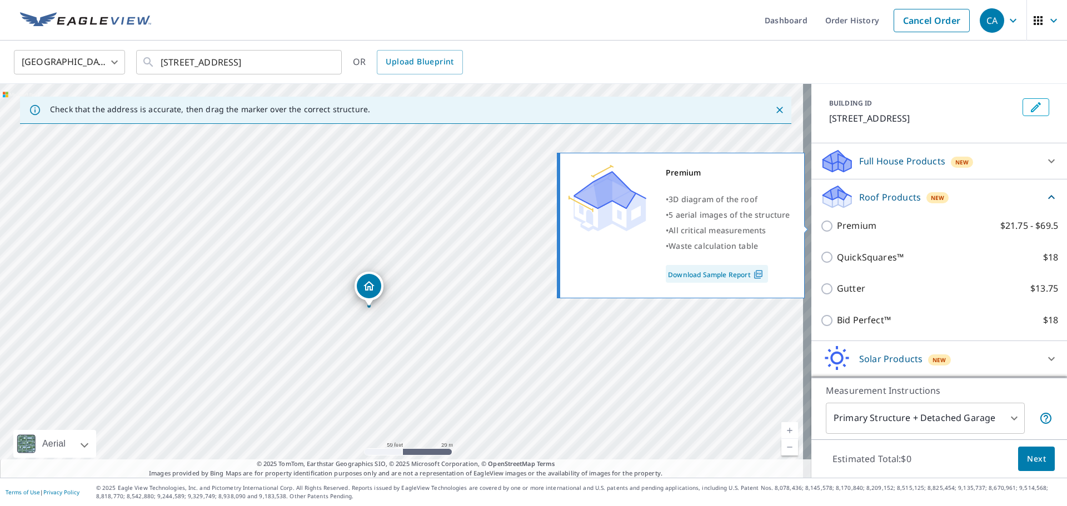 This screenshot has width=1067, height=506. Describe the element at coordinates (579, 492) in the screenshot. I see `p: © 2025 Eagle View Technologies, Inc. and Pictometry International Corp. All Rights Reserved. Repo...` at that location.